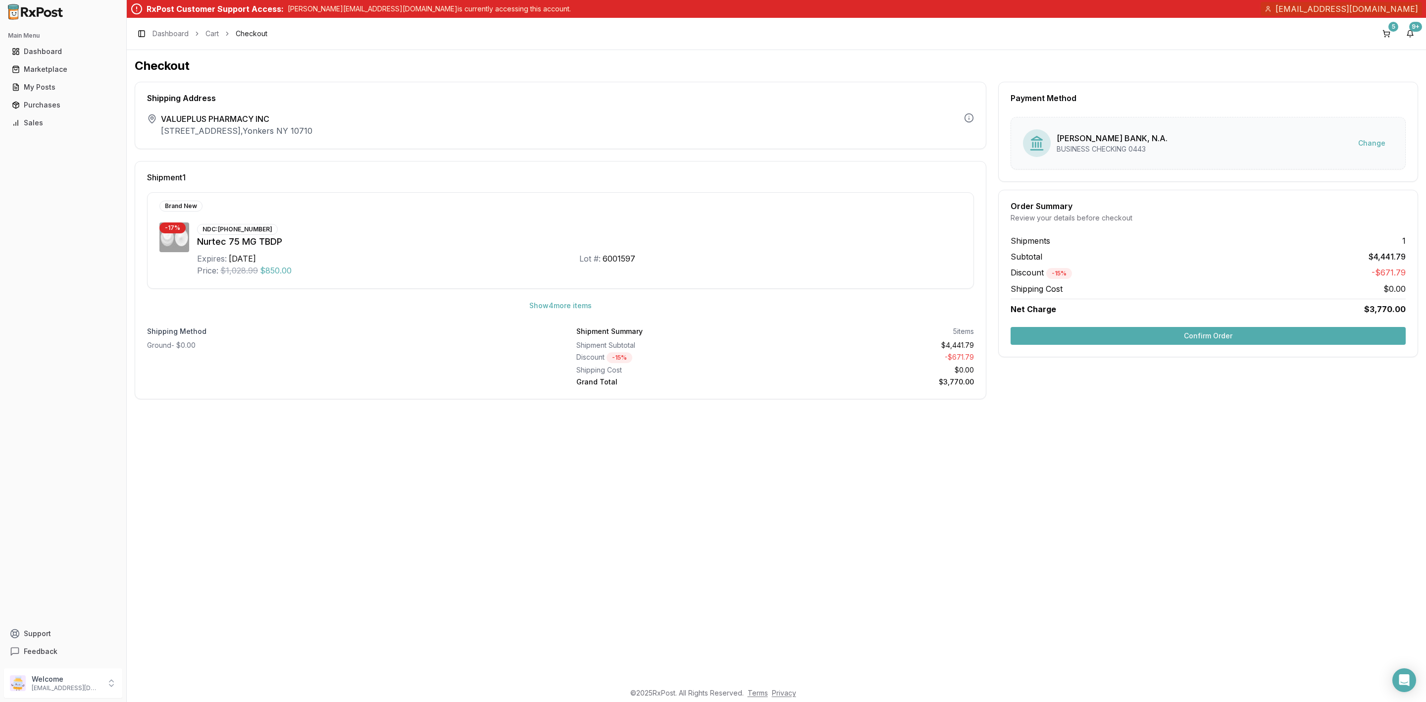  Describe the element at coordinates (63, 87) in the screenshot. I see `button: My Posts` at that location.